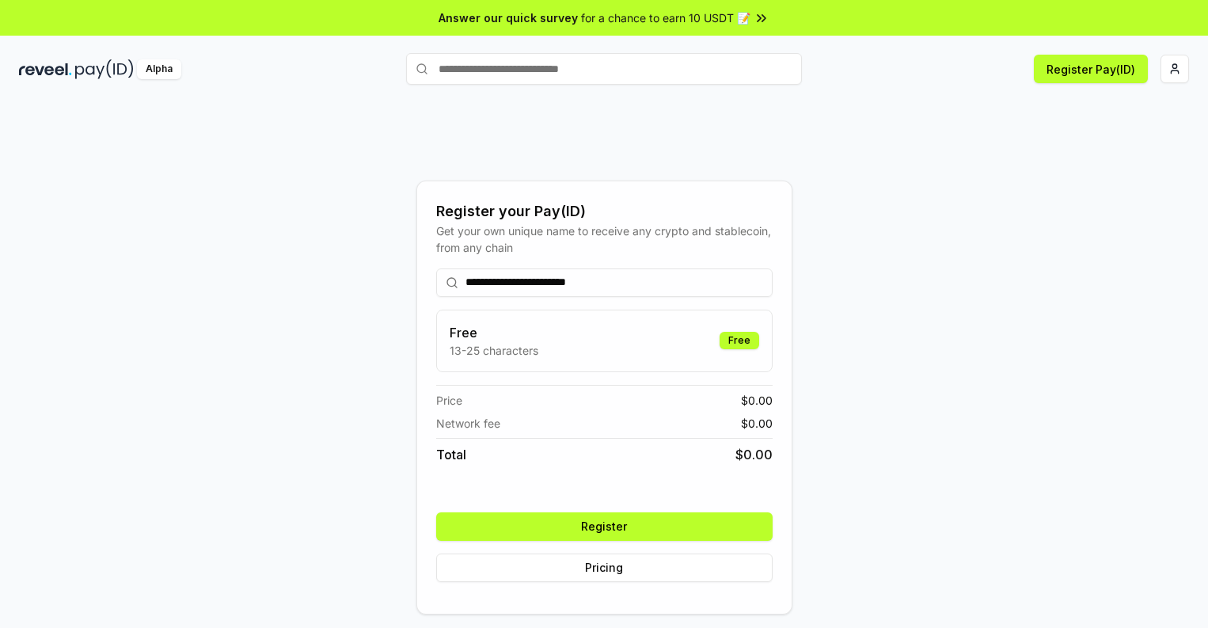 The image size is (1208, 628). I want to click on h3: Free, so click(494, 333).